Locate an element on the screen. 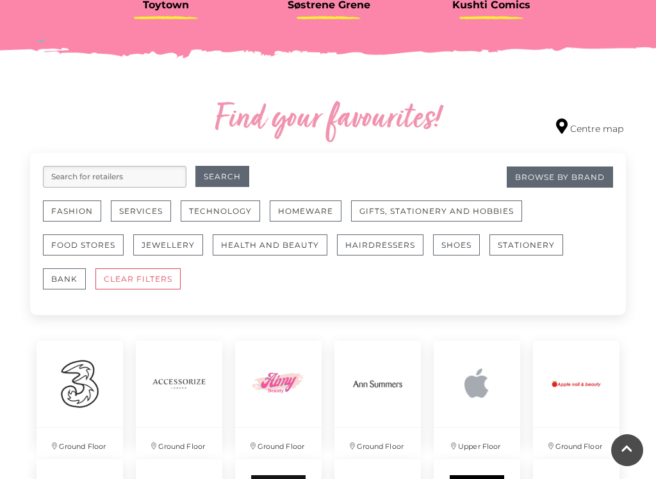 The width and height of the screenshot is (656, 479). button: Homeware is located at coordinates (306, 211).